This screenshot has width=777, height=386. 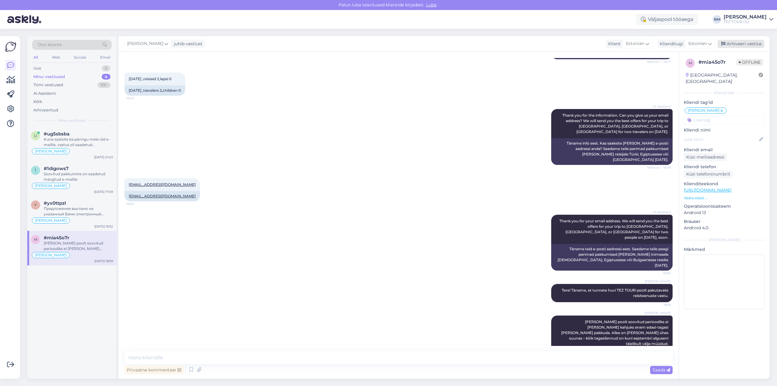 I want to click on span: Thank you for the information. Can you give us your email address? We will send you the best offe..., so click(x=615, y=123).